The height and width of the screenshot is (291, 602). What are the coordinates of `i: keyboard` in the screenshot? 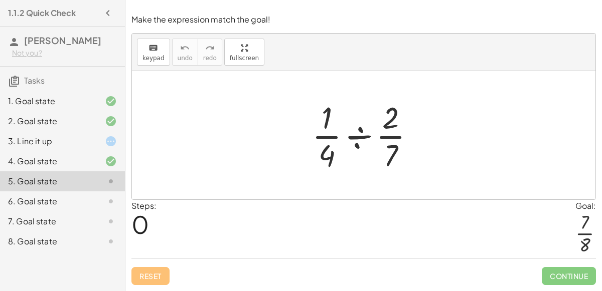 It's located at (153, 48).